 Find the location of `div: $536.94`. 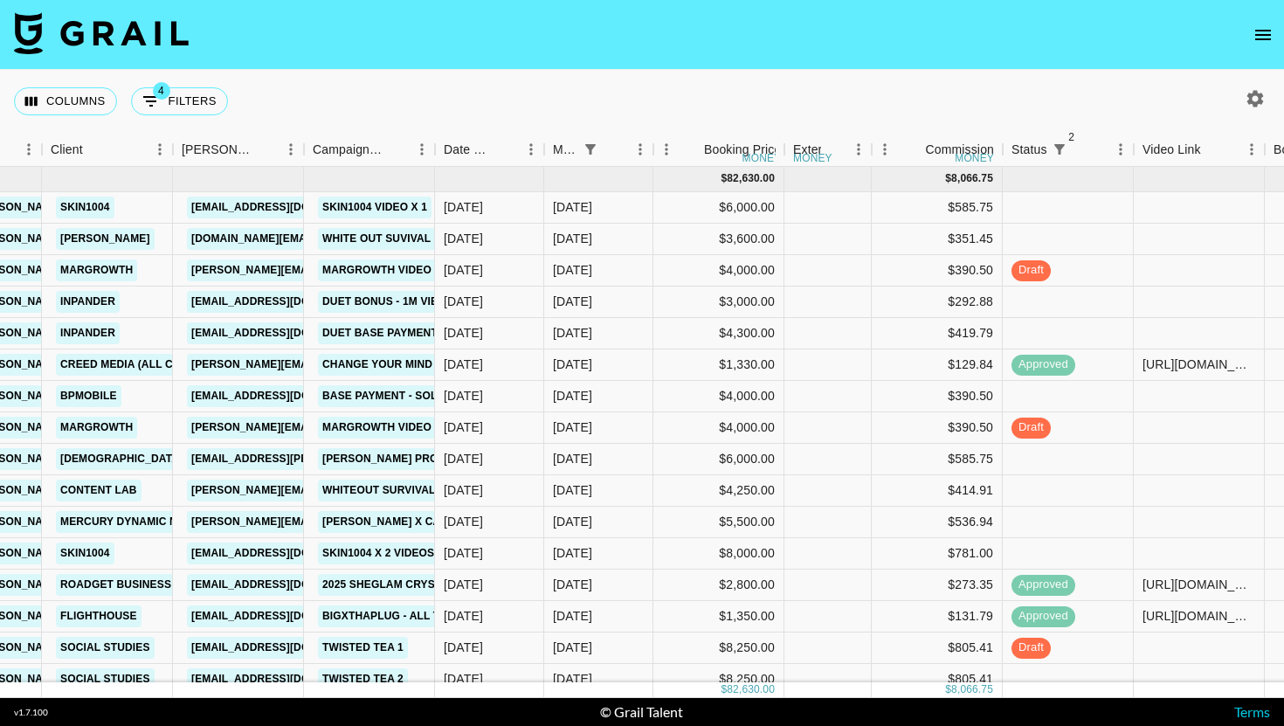

div: $536.94 is located at coordinates (937, 522).